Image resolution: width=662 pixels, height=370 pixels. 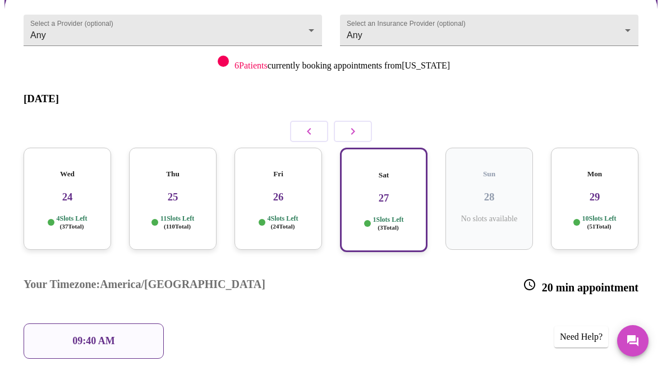 I want to click on div: Need Help?, so click(x=582, y=337).